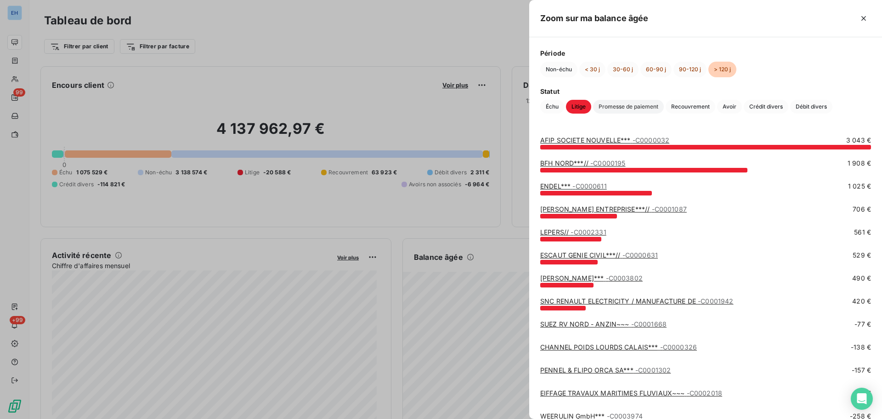  Describe the element at coordinates (592, 69) in the screenshot. I see `button: < 30 j` at that location.